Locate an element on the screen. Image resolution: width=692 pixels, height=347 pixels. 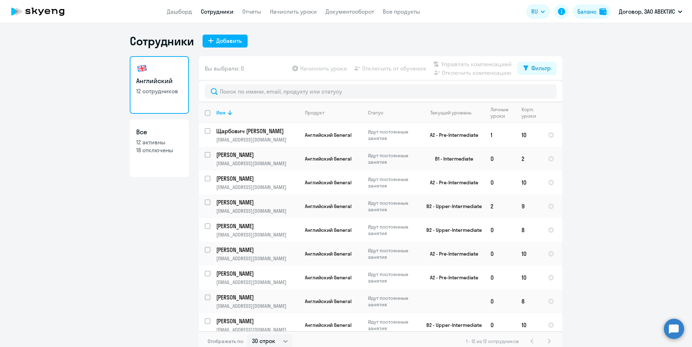
div: Баланс is located at coordinates (587, 12).